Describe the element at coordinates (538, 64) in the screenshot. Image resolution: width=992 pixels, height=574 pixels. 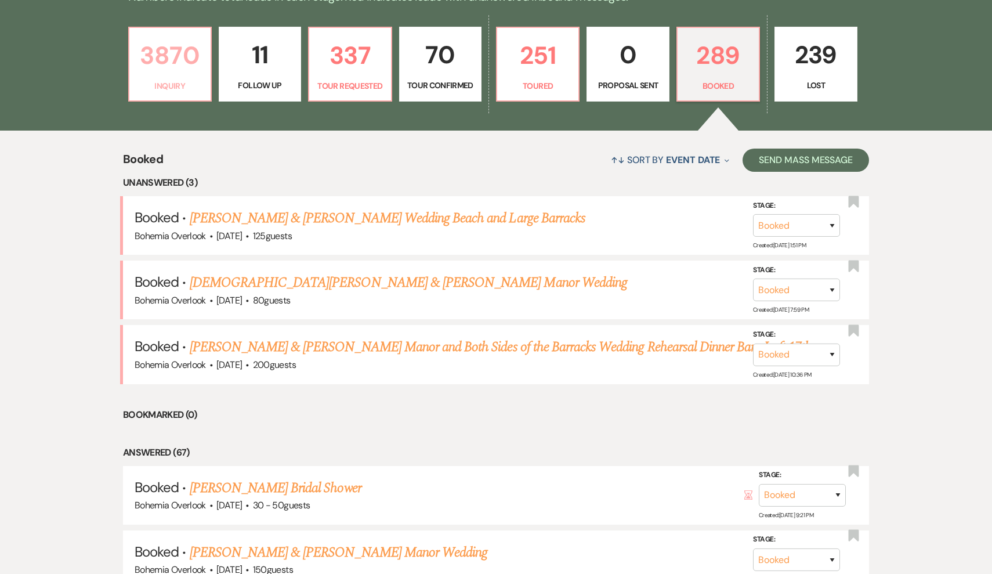
I see `a: 251Toured` at that location.